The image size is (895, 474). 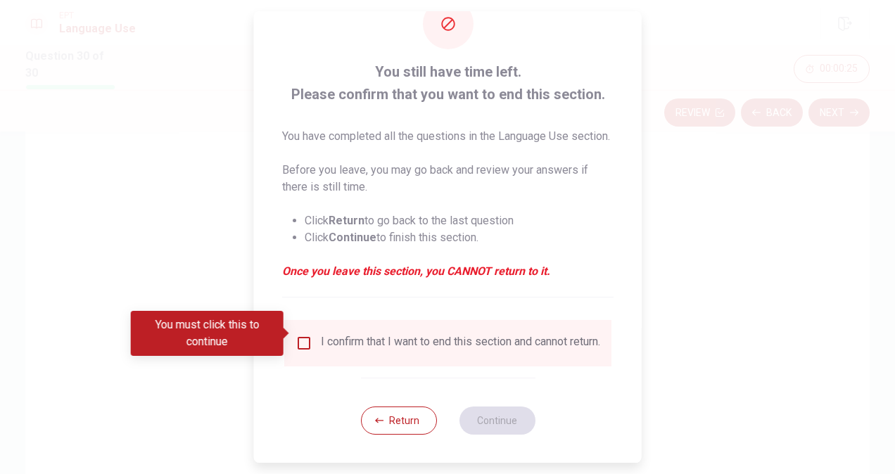 I want to click on span: You still have time left. Please confirm that you want to end this section., so click(x=448, y=83).